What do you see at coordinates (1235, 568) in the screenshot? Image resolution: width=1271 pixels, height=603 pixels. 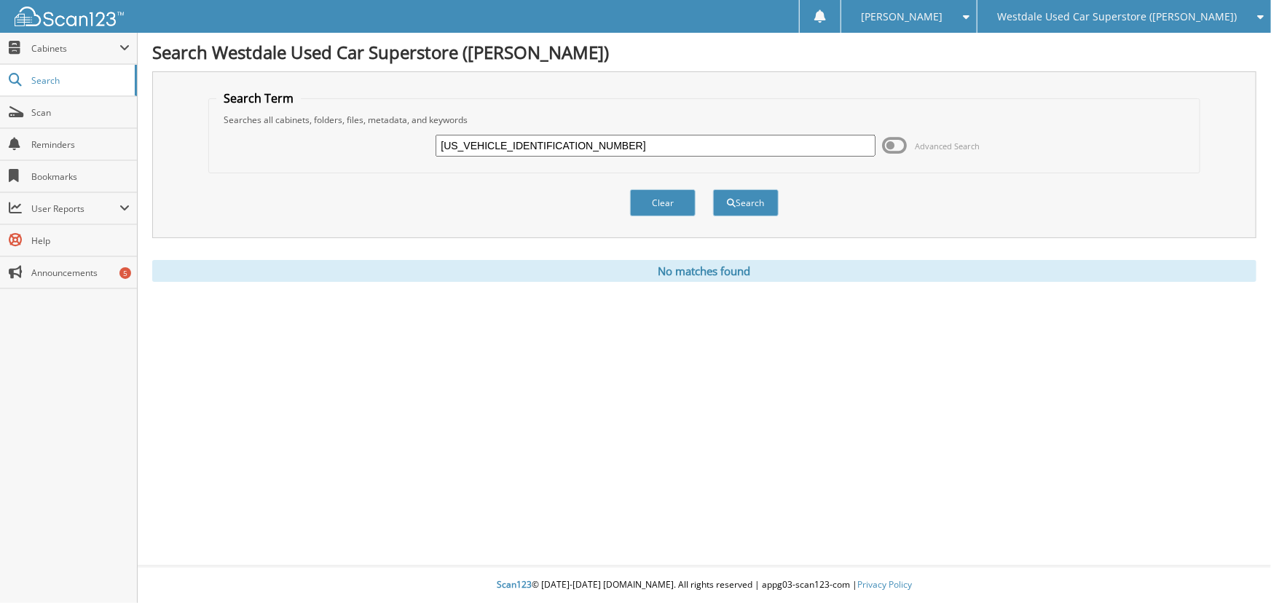 I see `div: Chat Widget` at bounding box center [1235, 568].